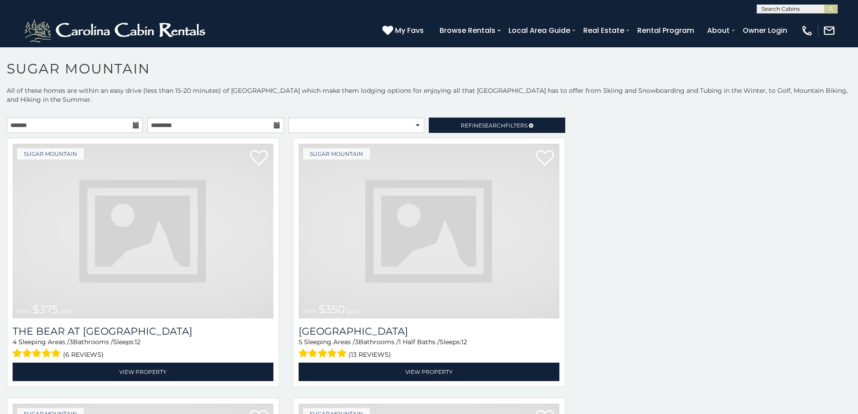 This screenshot has height=414, width=858. Describe the element at coordinates (419, 342) in the screenshot. I see `span: 1 Half Baths /` at that location.